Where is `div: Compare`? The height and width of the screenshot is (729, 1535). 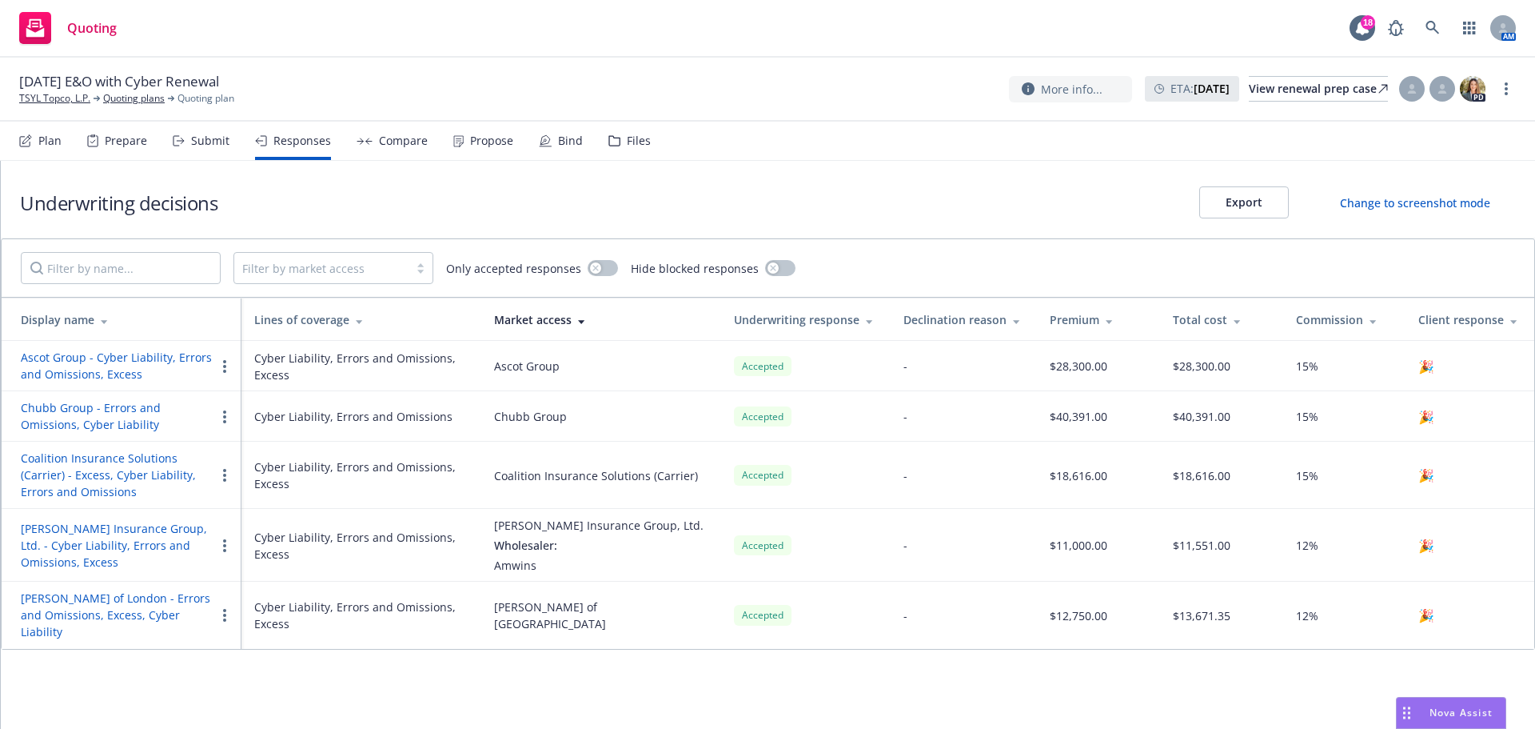 div: Compare is located at coordinates (403, 141).